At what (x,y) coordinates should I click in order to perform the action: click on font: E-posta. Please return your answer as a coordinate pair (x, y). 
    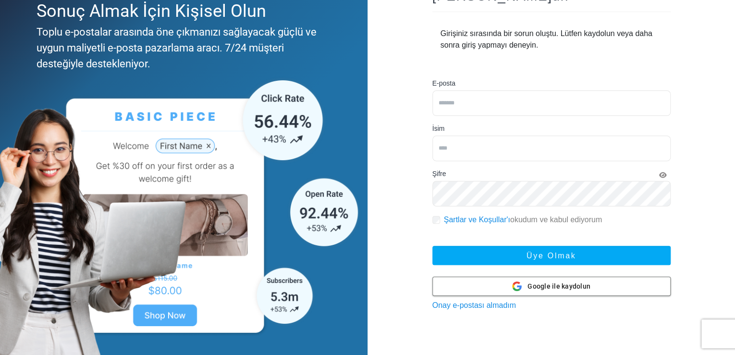
    Looking at the image, I should click on (444, 83).